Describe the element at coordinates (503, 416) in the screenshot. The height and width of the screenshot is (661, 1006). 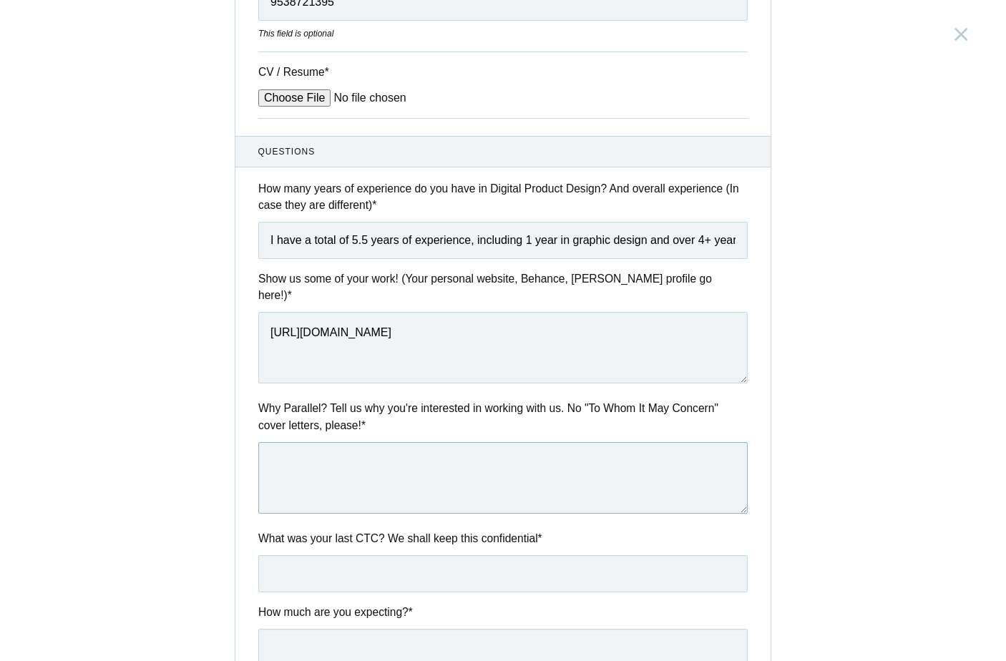
I see `label: Why Parallel? Tell us why you're interested in working with us. No "To Whom It May Concern" cover...` at that location.